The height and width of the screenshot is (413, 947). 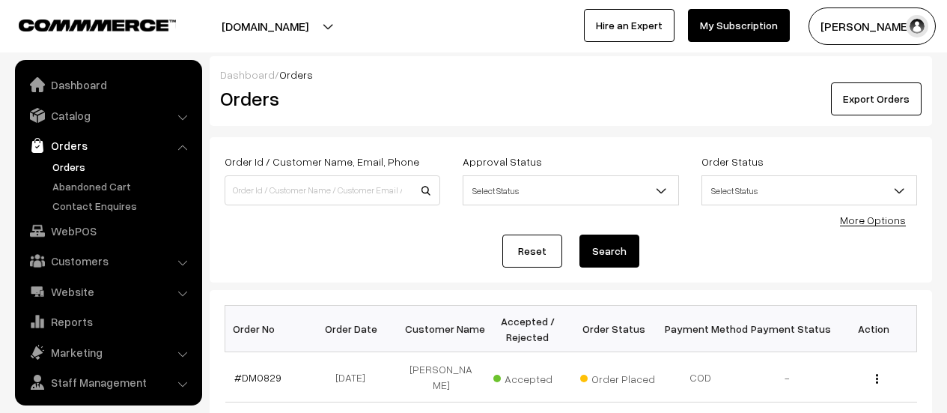 I want to click on a: Website, so click(x=108, y=291).